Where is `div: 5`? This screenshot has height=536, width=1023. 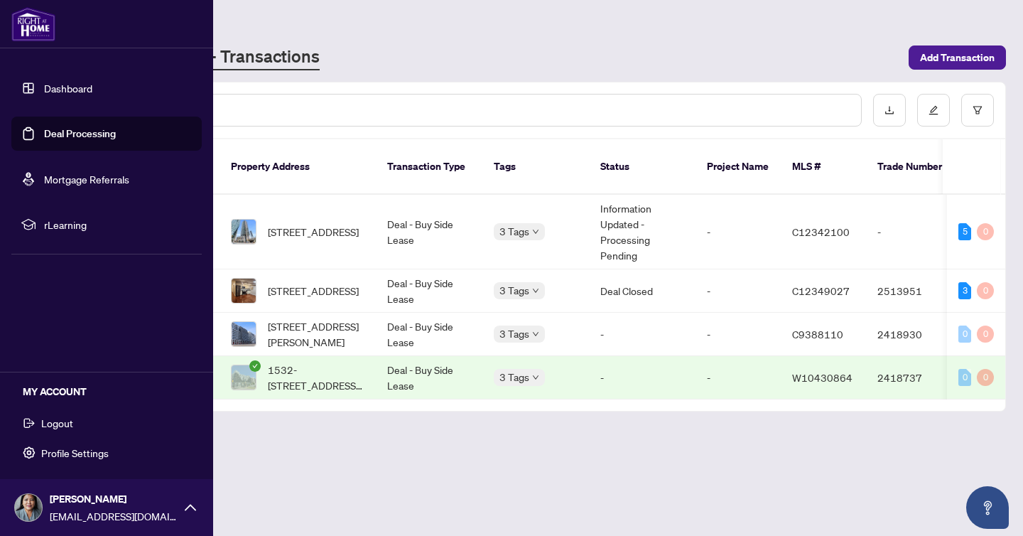 div: 5 is located at coordinates (965, 232).